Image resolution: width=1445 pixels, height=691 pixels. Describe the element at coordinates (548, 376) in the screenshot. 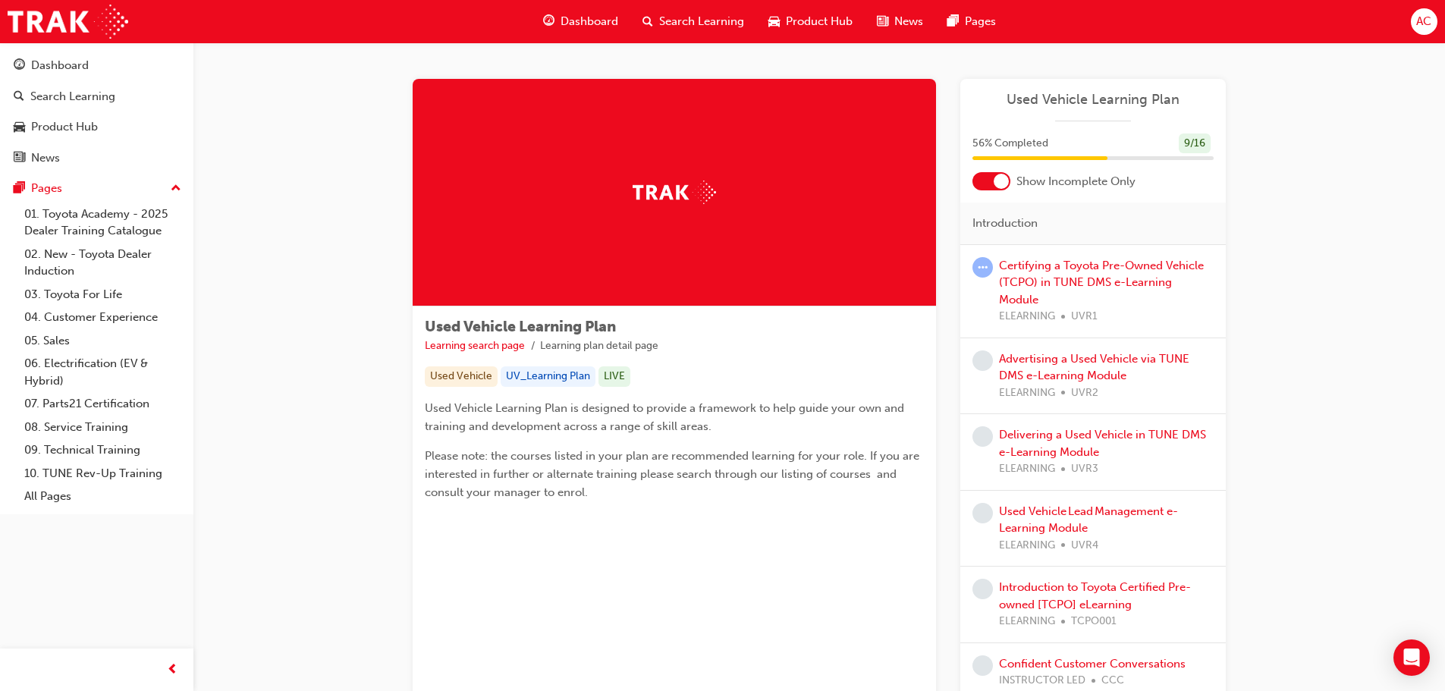

I see `div: UV_Learning Plan` at that location.